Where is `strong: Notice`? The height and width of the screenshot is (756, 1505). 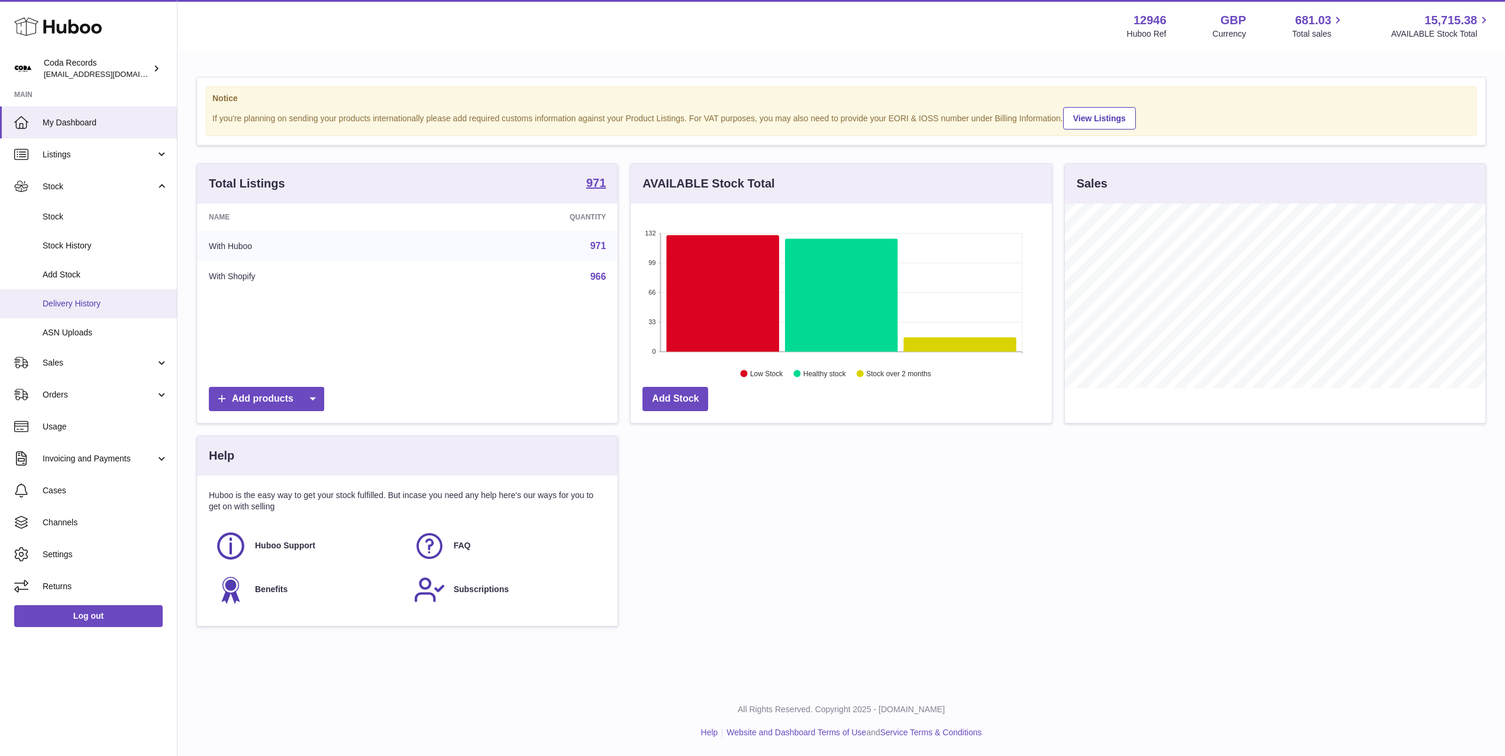
strong: Notice is located at coordinates (841, 98).